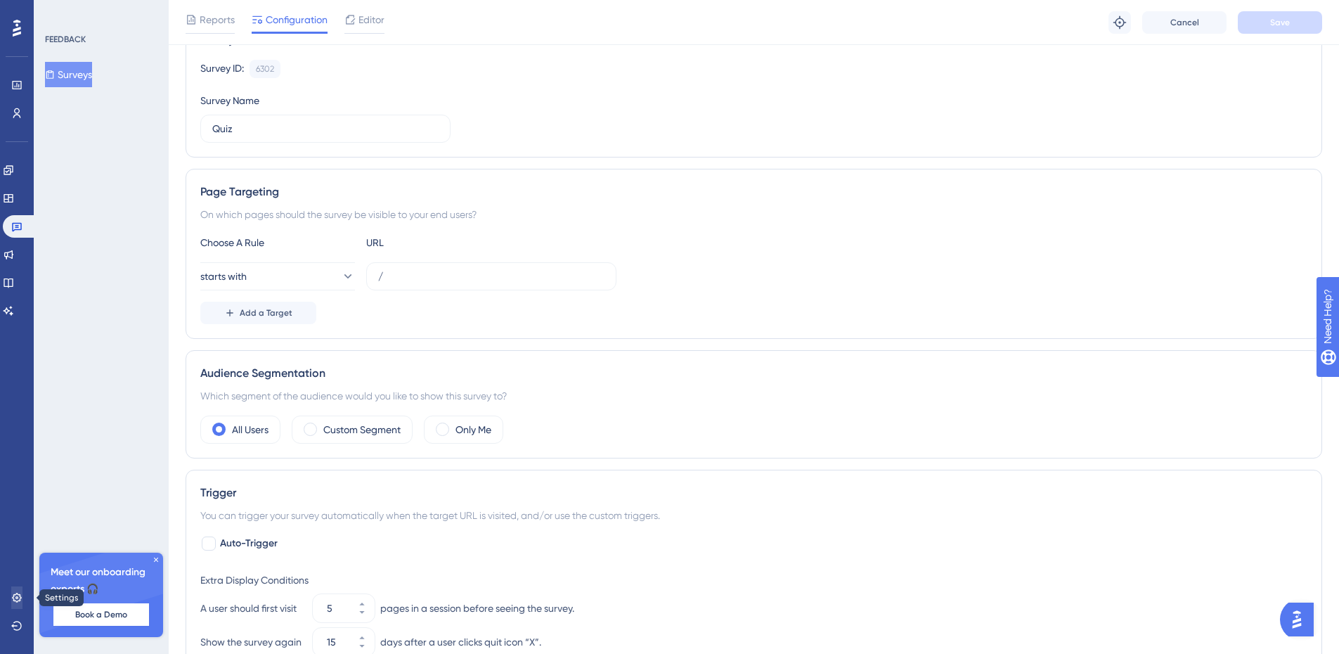 The image size is (1339, 654). I want to click on span: Need Help?, so click(60, 12).